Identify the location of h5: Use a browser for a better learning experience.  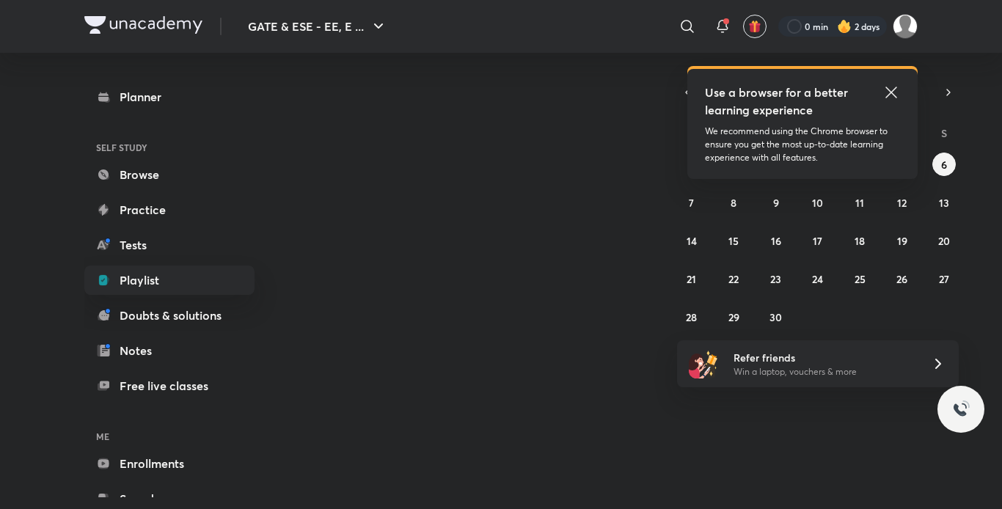
(778, 101).